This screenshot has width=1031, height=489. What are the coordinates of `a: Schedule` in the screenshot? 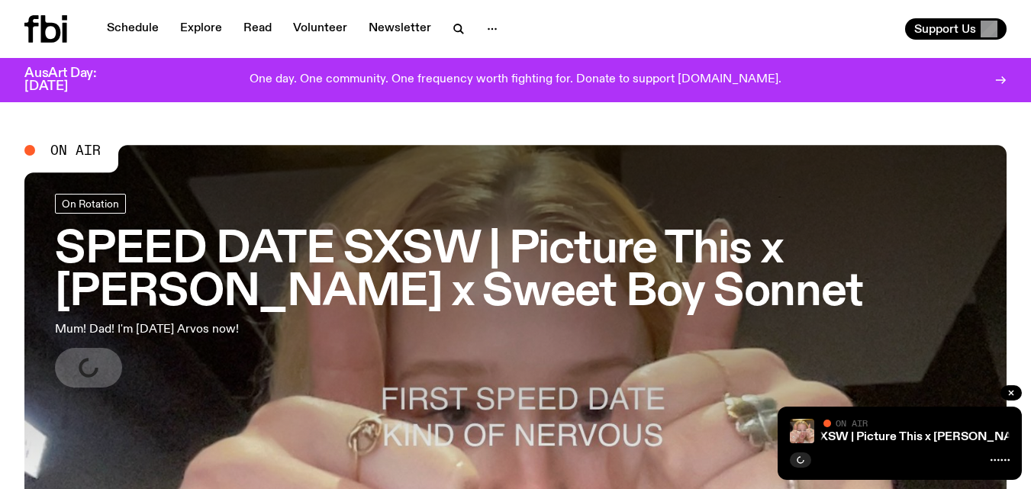 It's located at (133, 29).